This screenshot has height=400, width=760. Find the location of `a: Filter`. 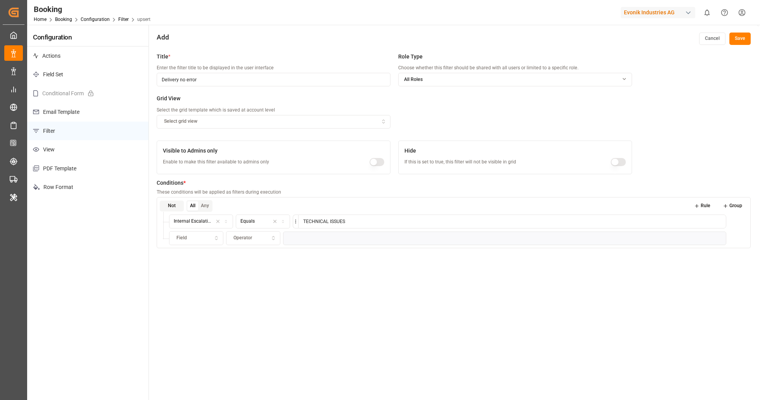

a: Filter is located at coordinates (123, 19).